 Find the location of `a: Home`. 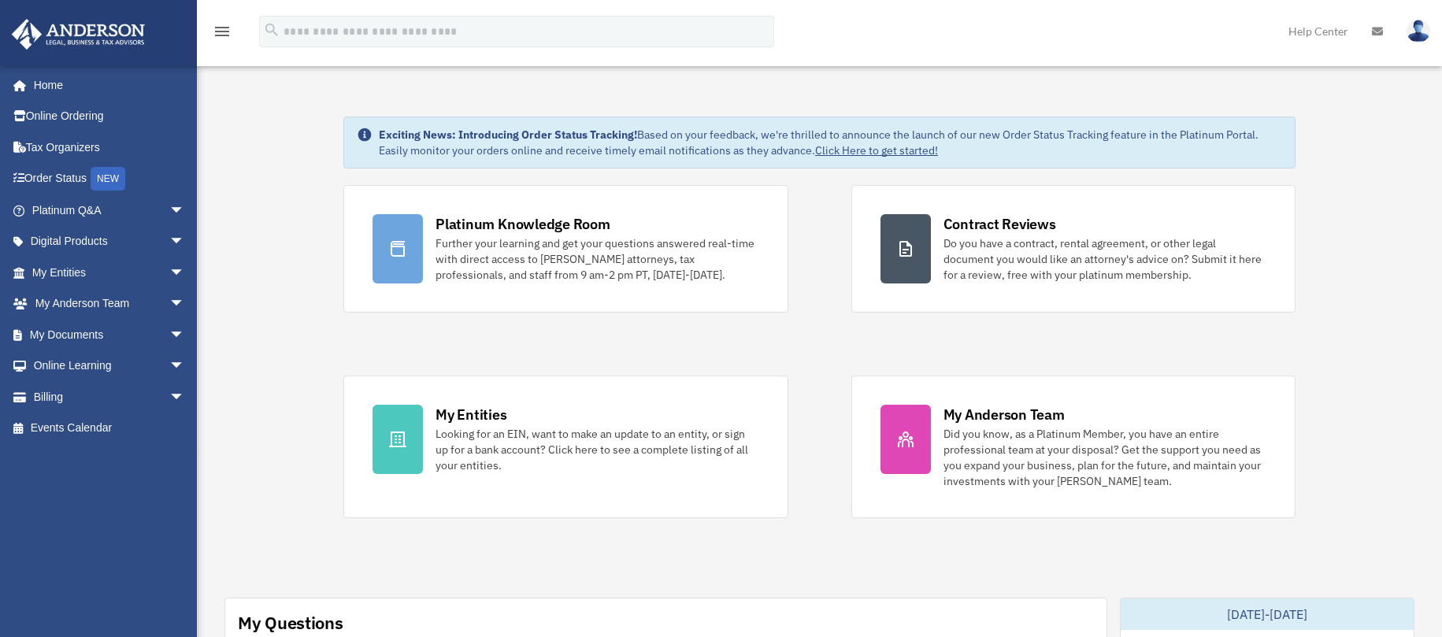

a: Home is located at coordinates (106, 85).